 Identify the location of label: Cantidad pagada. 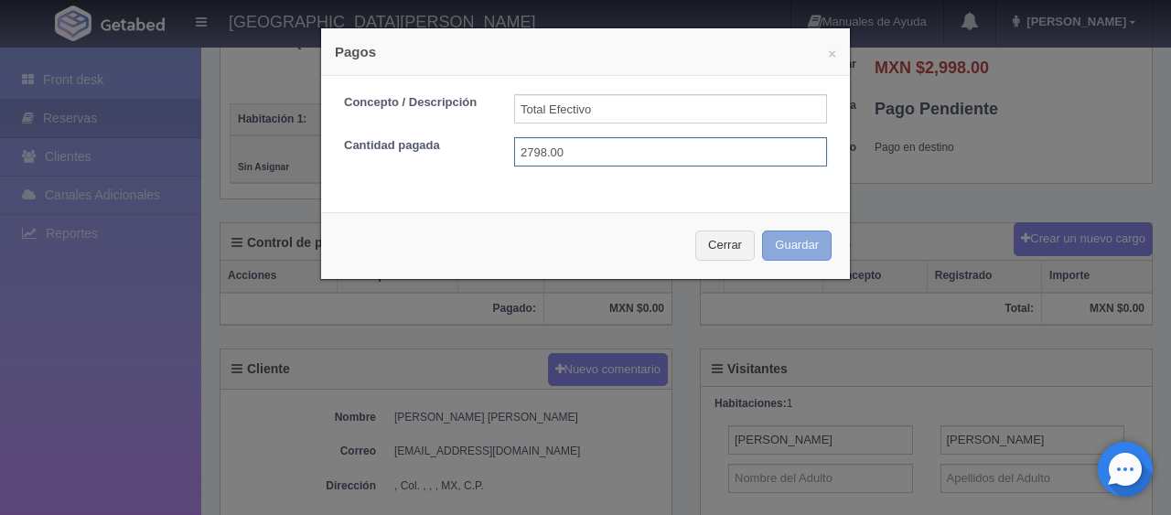
(416, 146).